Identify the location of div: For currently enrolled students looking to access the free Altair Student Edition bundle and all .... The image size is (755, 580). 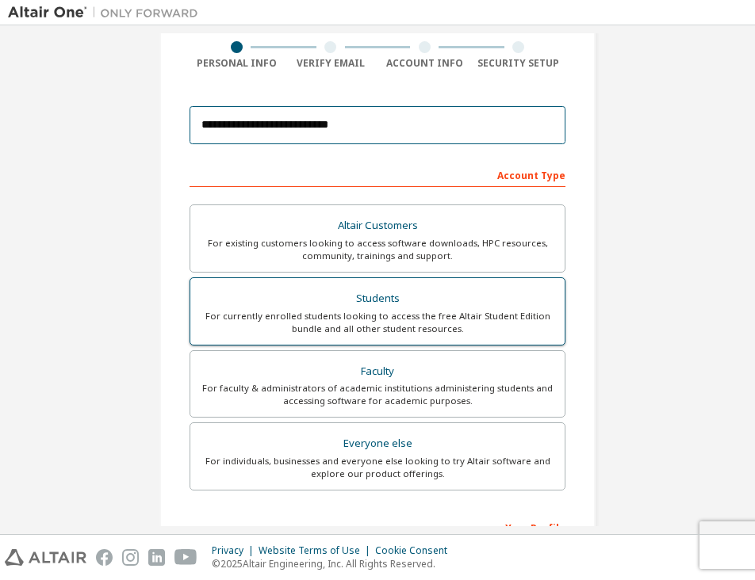
(377, 323).